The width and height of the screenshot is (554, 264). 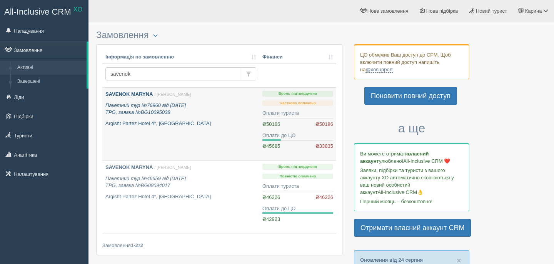 What do you see at coordinates (271, 146) in the screenshot?
I see `span: ₴45685` at bounding box center [271, 146].